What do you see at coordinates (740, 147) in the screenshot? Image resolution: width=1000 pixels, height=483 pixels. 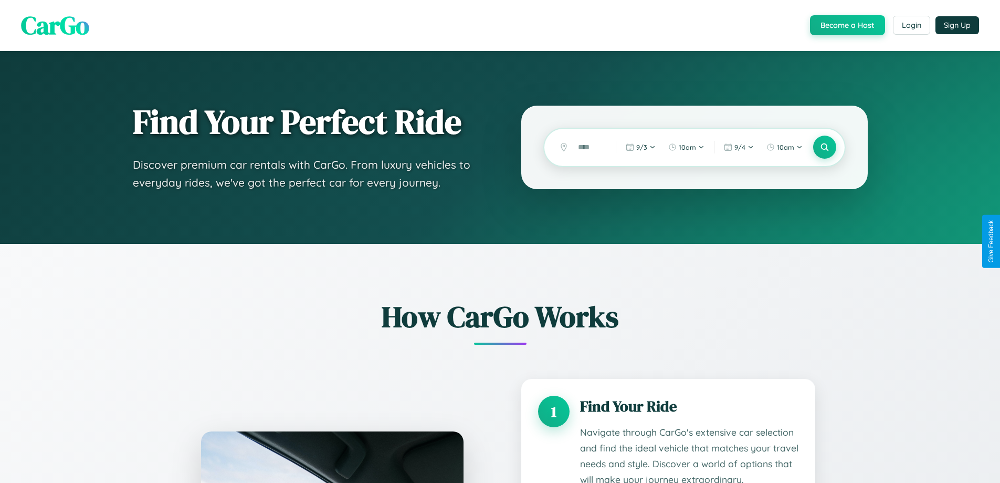 I see `span: 9 / 4` at bounding box center [740, 147].